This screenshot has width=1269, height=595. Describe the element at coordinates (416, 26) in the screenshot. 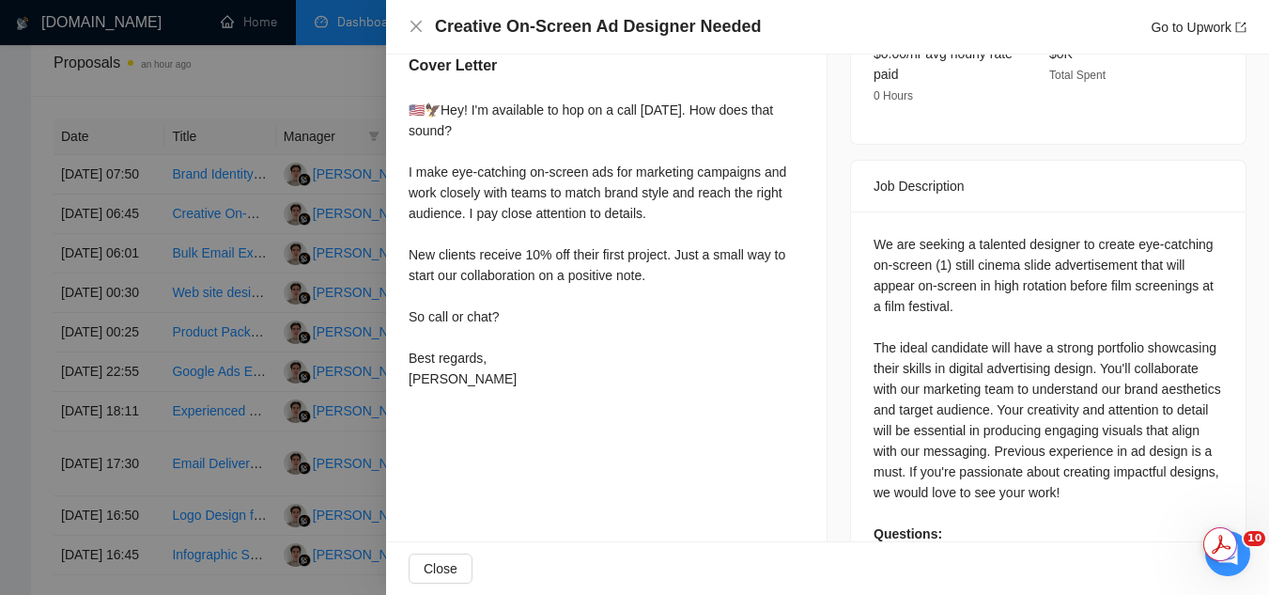

I see `span: close` at that location.